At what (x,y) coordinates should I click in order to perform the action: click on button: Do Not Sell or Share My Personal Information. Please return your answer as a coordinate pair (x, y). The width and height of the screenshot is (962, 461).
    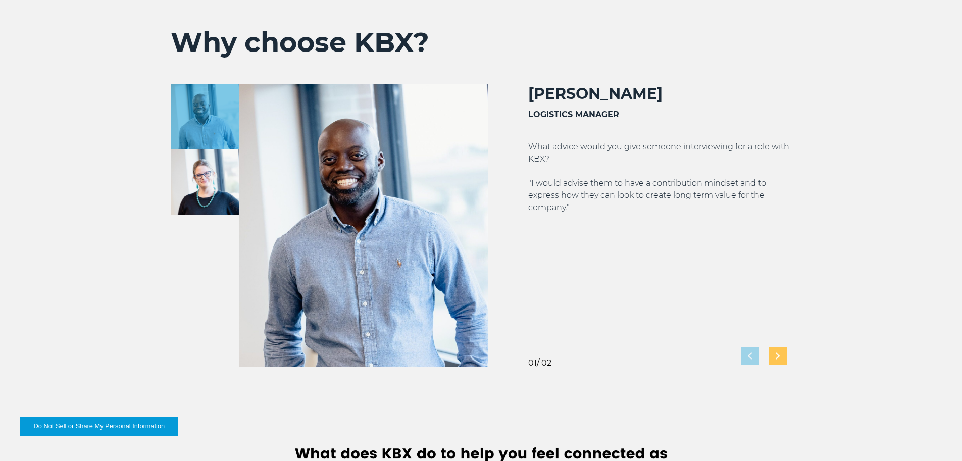
    Looking at the image, I should click on (99, 426).